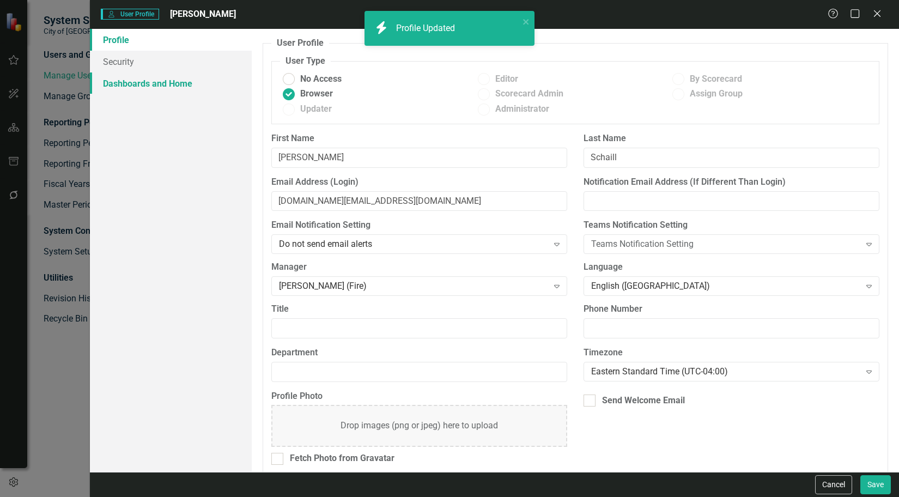 Image resolution: width=899 pixels, height=497 pixels. I want to click on a: Dashboards and Home, so click(171, 83).